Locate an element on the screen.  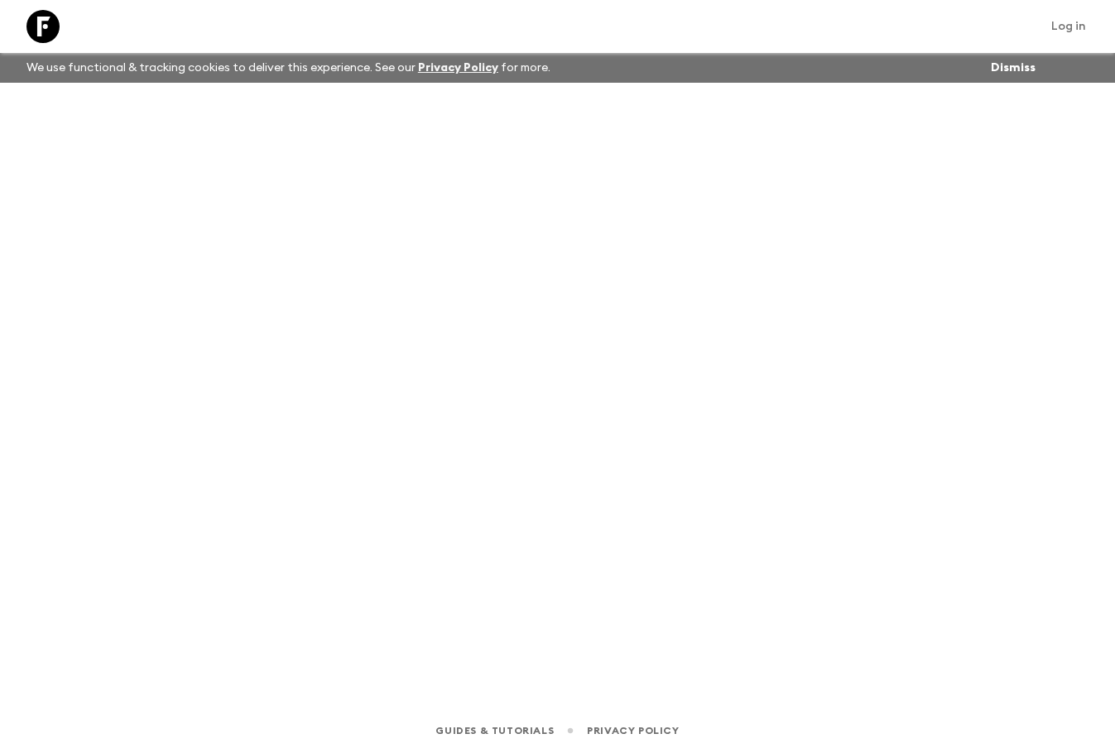
p: We use functional & tracking cookies to deliver this experience. See our for more. is located at coordinates (288, 68).